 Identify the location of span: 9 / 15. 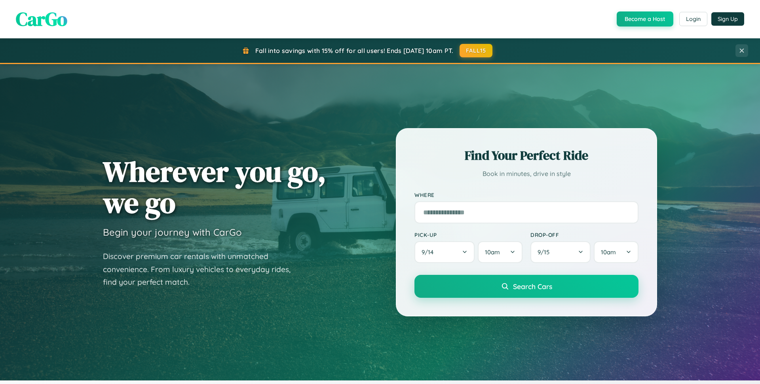
(545, 252).